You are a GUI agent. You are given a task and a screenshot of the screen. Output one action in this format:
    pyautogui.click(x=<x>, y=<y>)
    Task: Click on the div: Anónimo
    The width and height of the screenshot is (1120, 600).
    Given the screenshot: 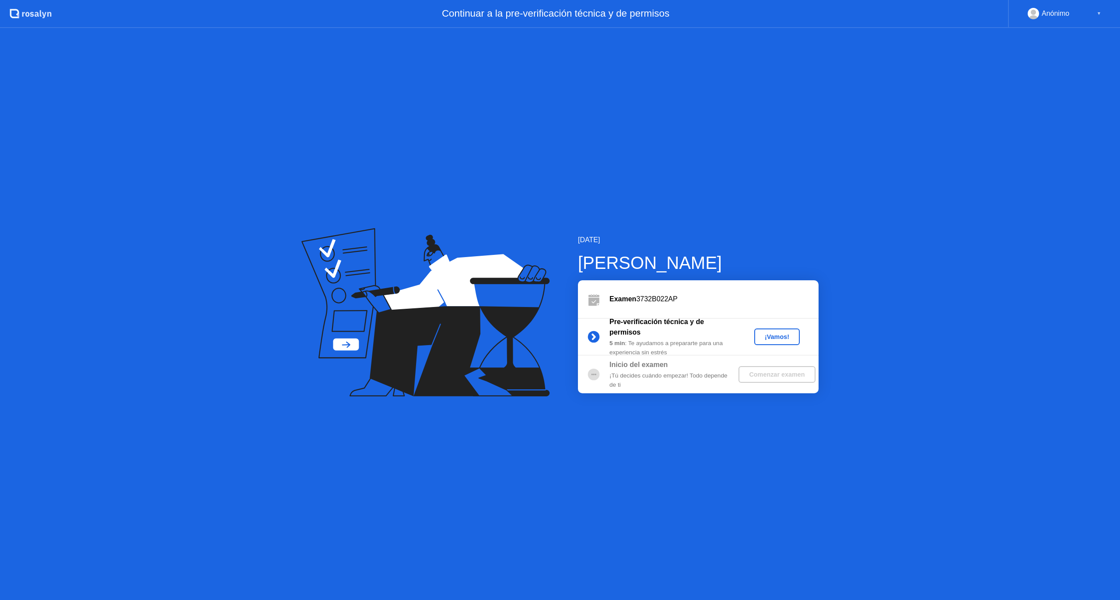 What is the action you would take?
    pyautogui.click(x=1056, y=14)
    